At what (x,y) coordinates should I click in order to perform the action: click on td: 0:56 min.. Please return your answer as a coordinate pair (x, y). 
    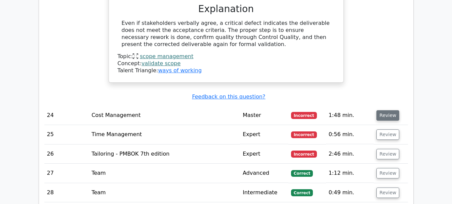
    Looking at the image, I should click on (350, 134).